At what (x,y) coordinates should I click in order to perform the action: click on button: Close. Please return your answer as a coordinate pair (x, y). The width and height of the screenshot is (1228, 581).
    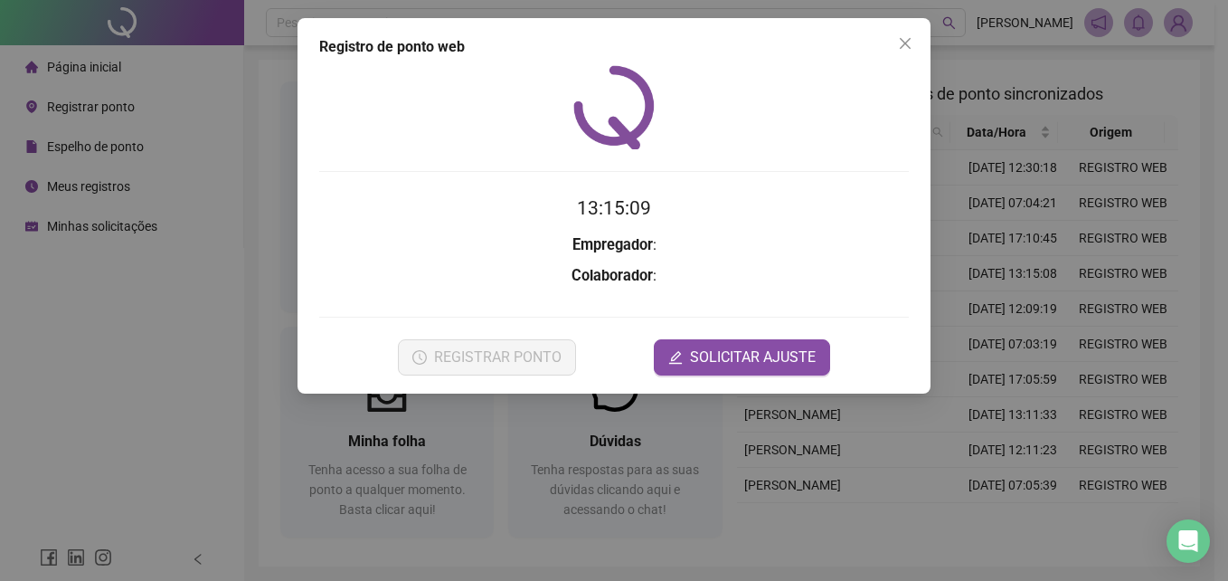
    Looking at the image, I should click on (905, 43).